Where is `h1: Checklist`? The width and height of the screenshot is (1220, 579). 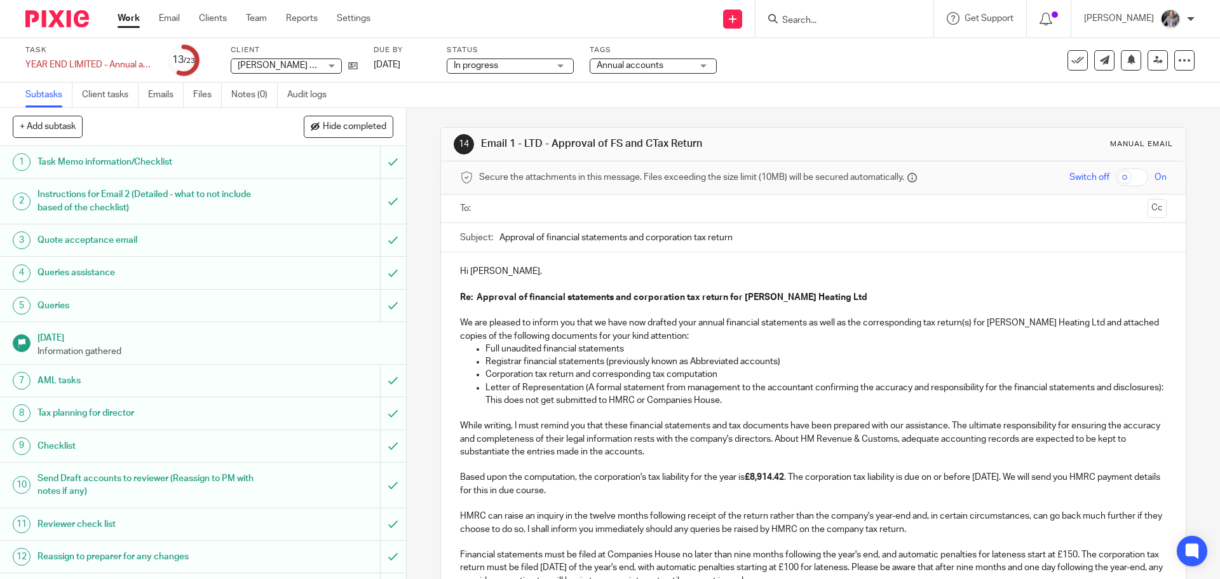 h1: Checklist is located at coordinates (147, 446).